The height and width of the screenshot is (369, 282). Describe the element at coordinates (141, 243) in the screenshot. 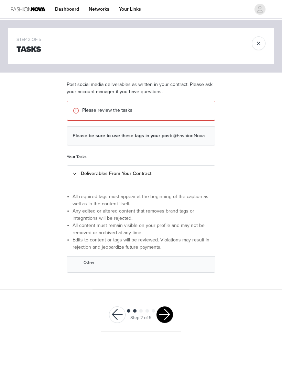

I see `p: Edits to content or tags will be reviewed. Violations may result in rejection and jeopardize futu...` at that location.